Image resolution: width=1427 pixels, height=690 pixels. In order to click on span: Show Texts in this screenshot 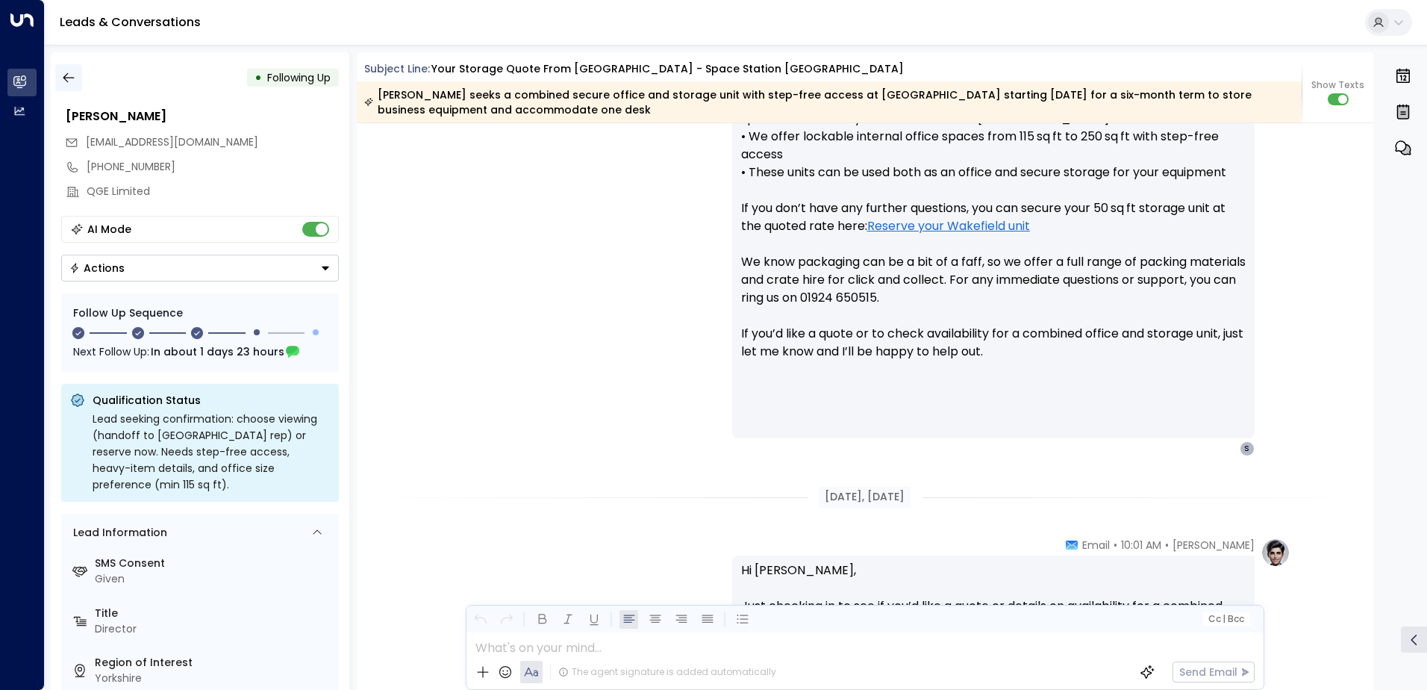, I will do `click(1338, 85)`.